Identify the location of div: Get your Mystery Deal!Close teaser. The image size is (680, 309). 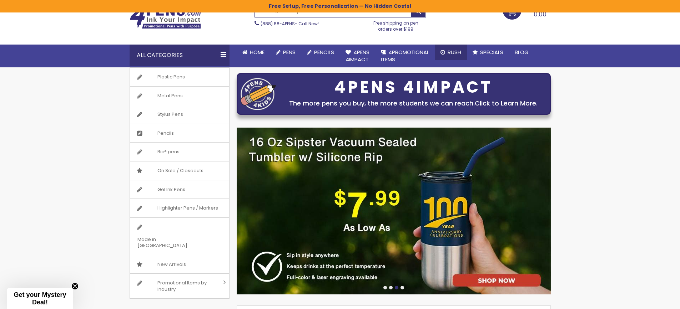
(40, 299).